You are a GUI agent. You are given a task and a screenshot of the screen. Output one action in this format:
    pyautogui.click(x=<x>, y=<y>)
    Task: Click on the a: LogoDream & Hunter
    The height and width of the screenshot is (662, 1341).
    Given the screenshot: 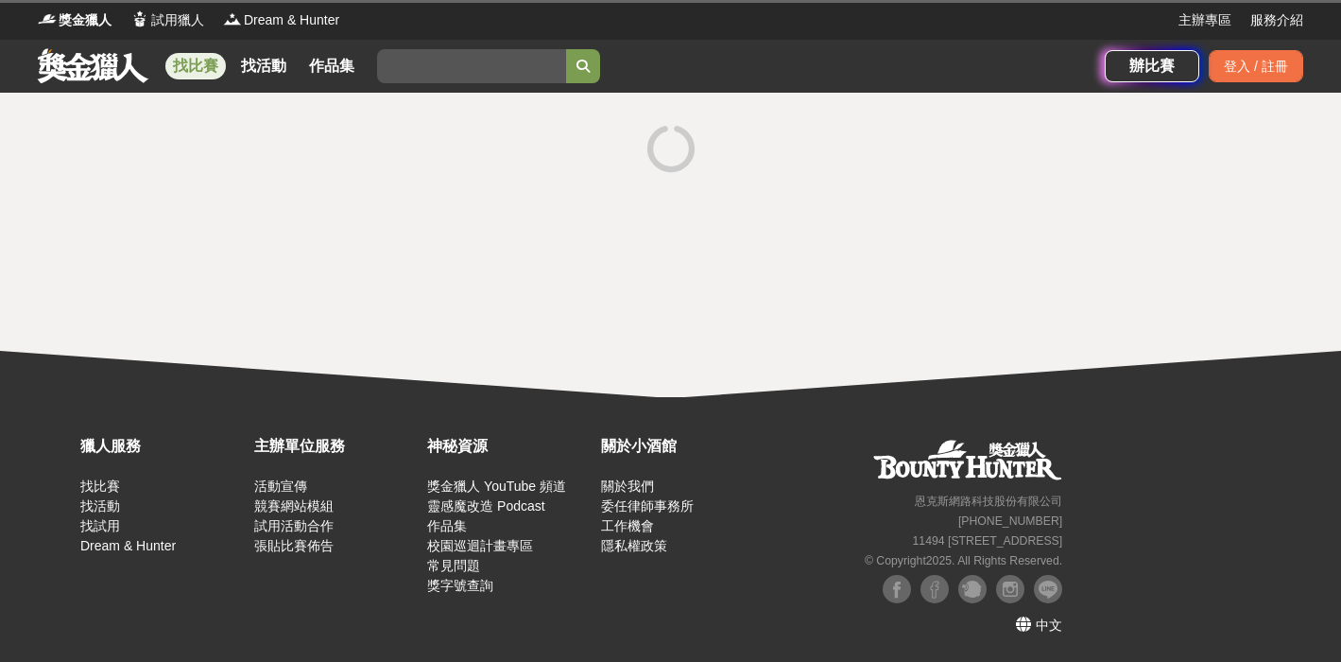 What is the action you would take?
    pyautogui.click(x=281, y=20)
    